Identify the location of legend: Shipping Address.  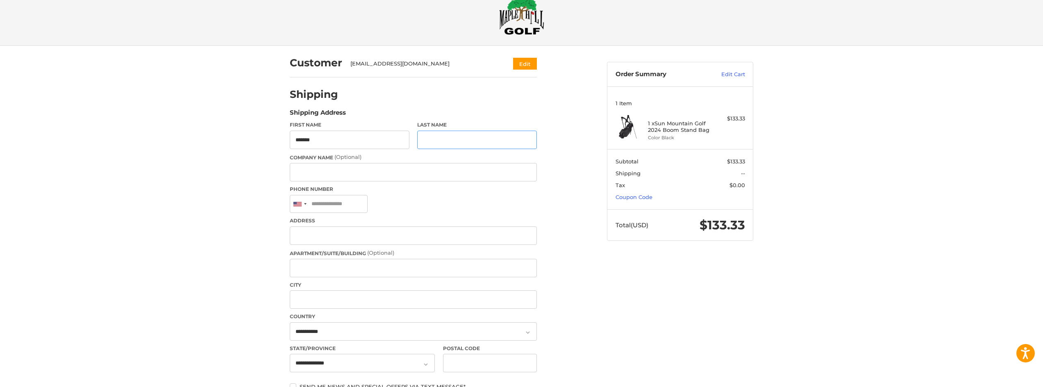
(318, 115).